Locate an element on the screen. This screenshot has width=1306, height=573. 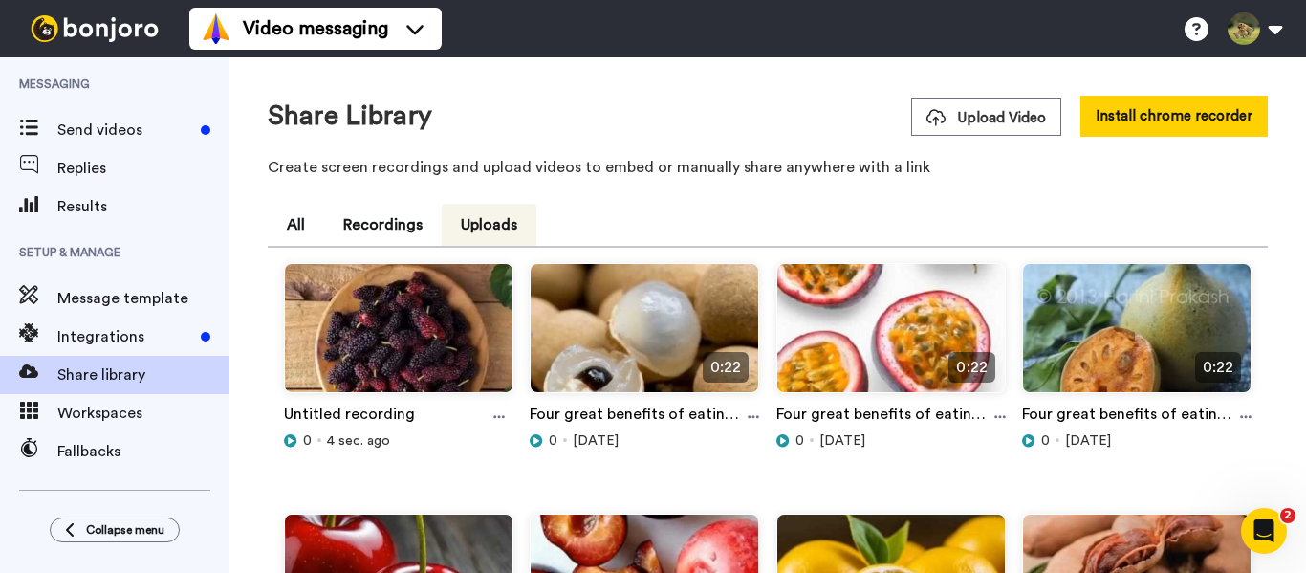
div: 4 sec. ago is located at coordinates (399, 441).